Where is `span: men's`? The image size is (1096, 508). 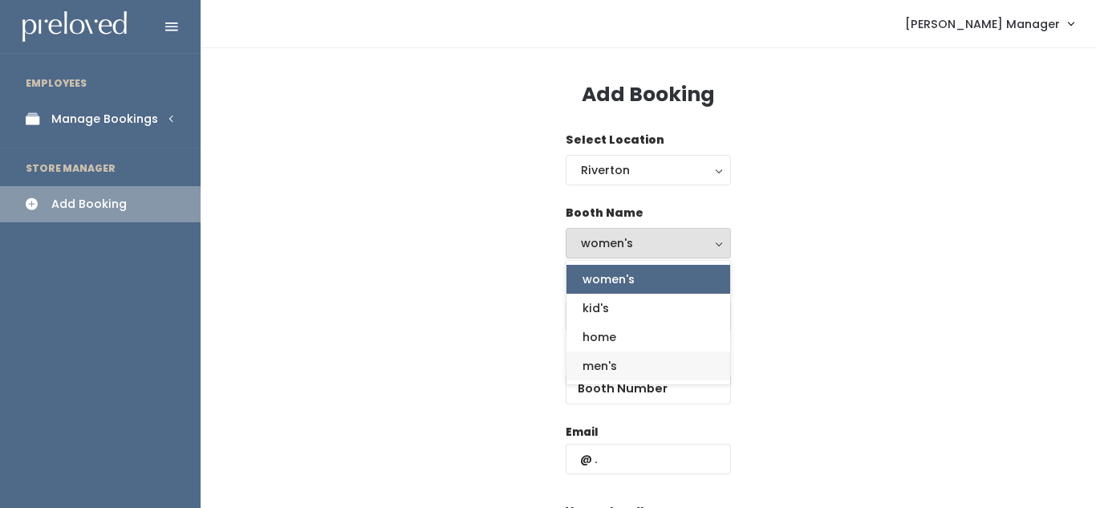
span: men's is located at coordinates (599, 366).